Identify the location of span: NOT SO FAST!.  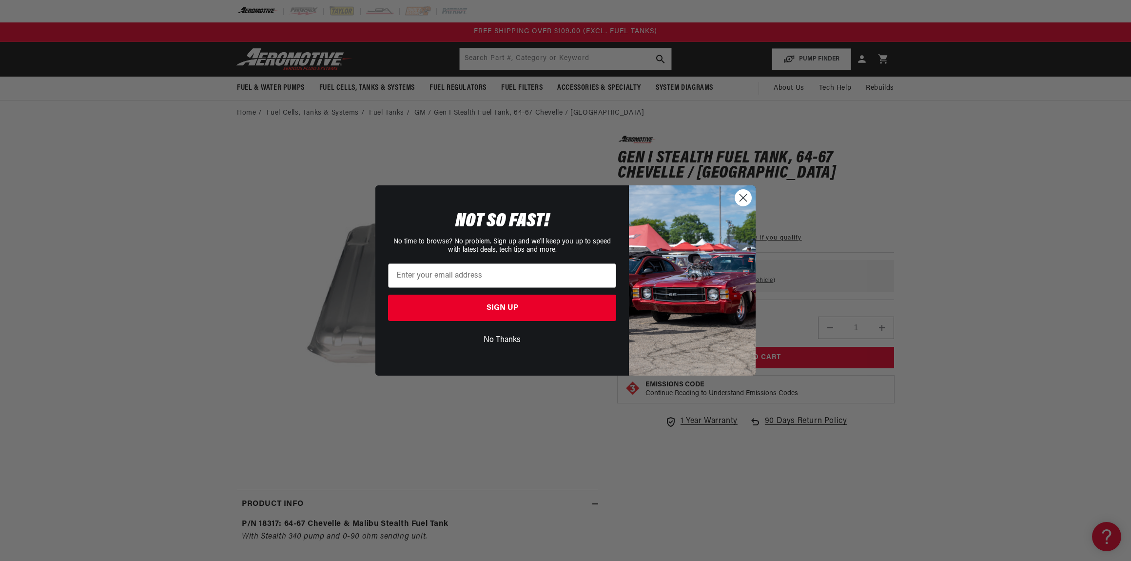
(502, 221).